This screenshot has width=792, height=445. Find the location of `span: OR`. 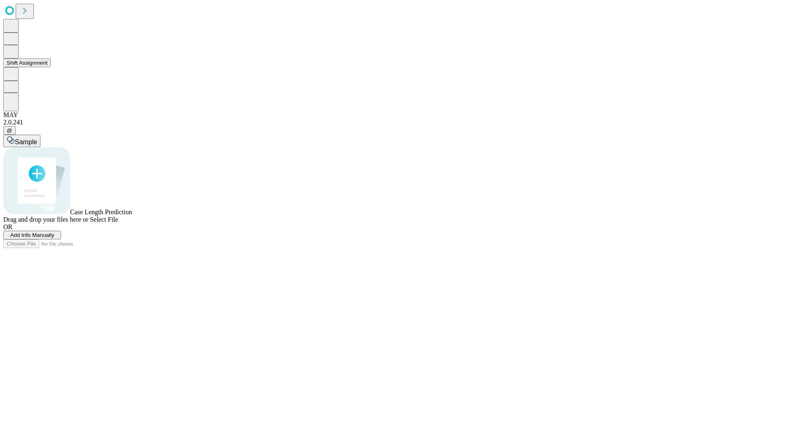

span: OR is located at coordinates (8, 227).